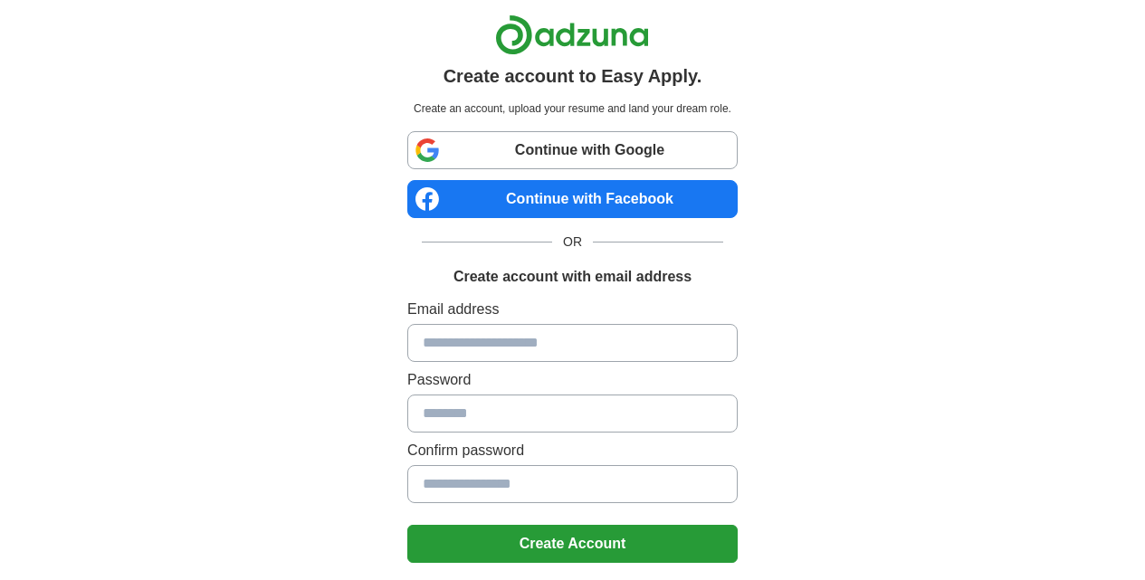  I want to click on h1: Create account to Easy Apply., so click(573, 76).